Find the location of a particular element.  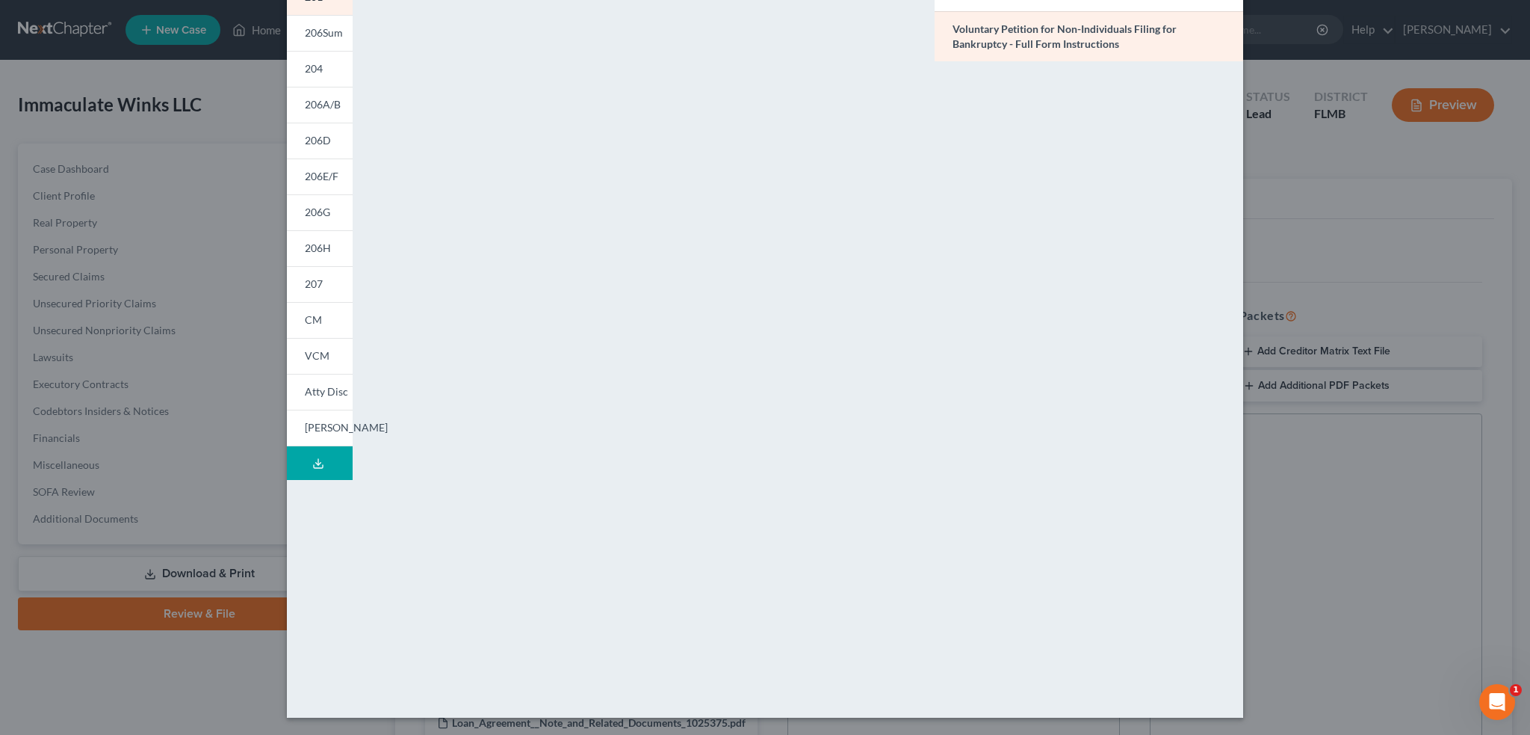

a: 206G is located at coordinates (320, 212).